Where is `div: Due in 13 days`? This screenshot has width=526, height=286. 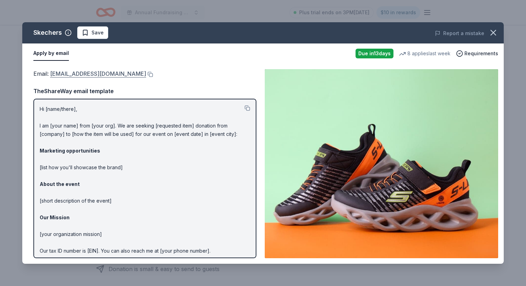 div: Due in 13 days is located at coordinates (374, 54).